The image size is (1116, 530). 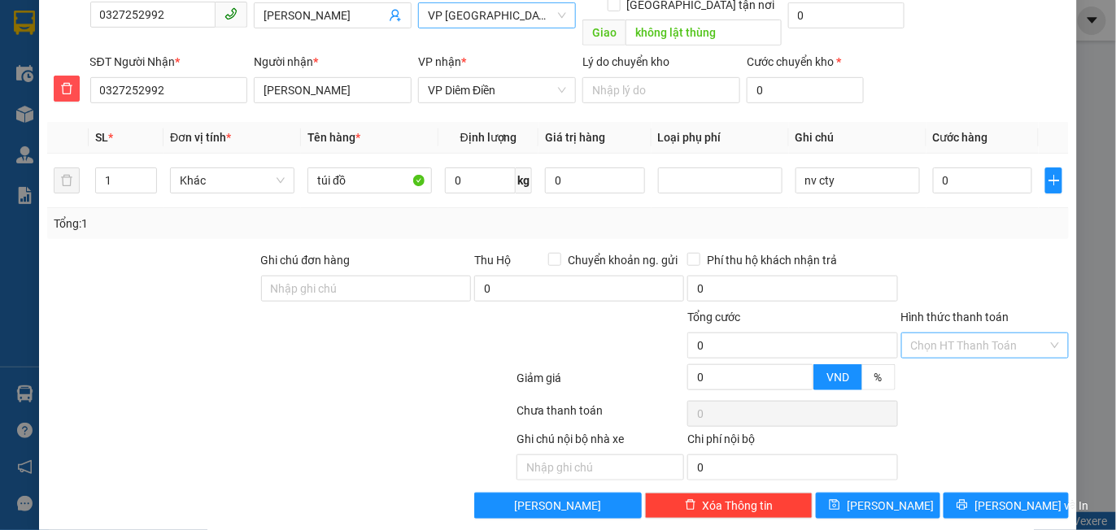 I want to click on div: Cước chuyển kho, so click(x=804, y=62).